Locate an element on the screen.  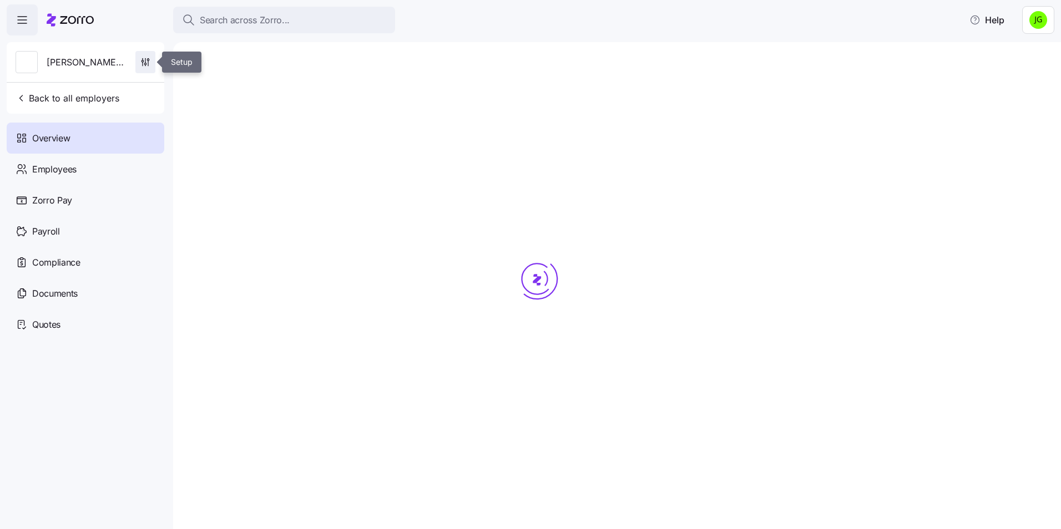
span: Zorro Pay is located at coordinates (52, 200).